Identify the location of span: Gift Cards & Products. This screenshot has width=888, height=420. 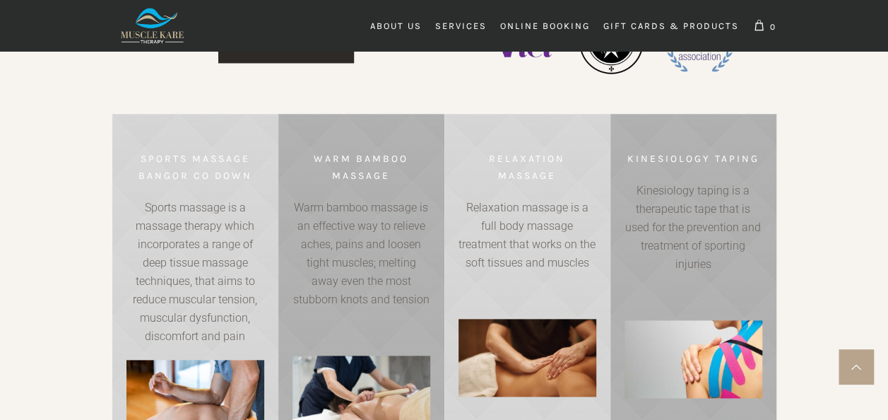
(671, 25).